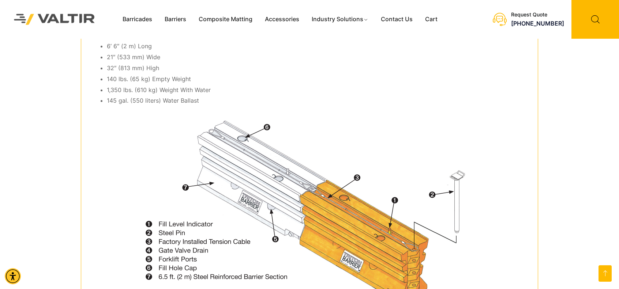 This screenshot has width=619, height=289. I want to click on li: 6’ 6″ (2 m) Long, so click(317, 46).